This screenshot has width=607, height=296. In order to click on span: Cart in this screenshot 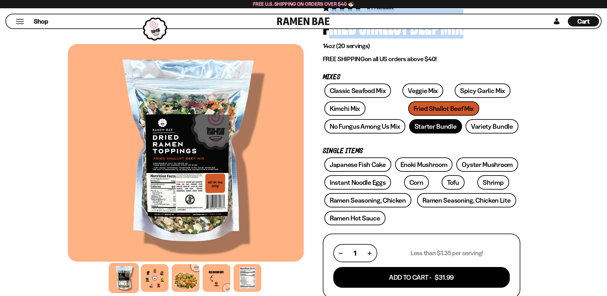, I will do `click(583, 21)`.